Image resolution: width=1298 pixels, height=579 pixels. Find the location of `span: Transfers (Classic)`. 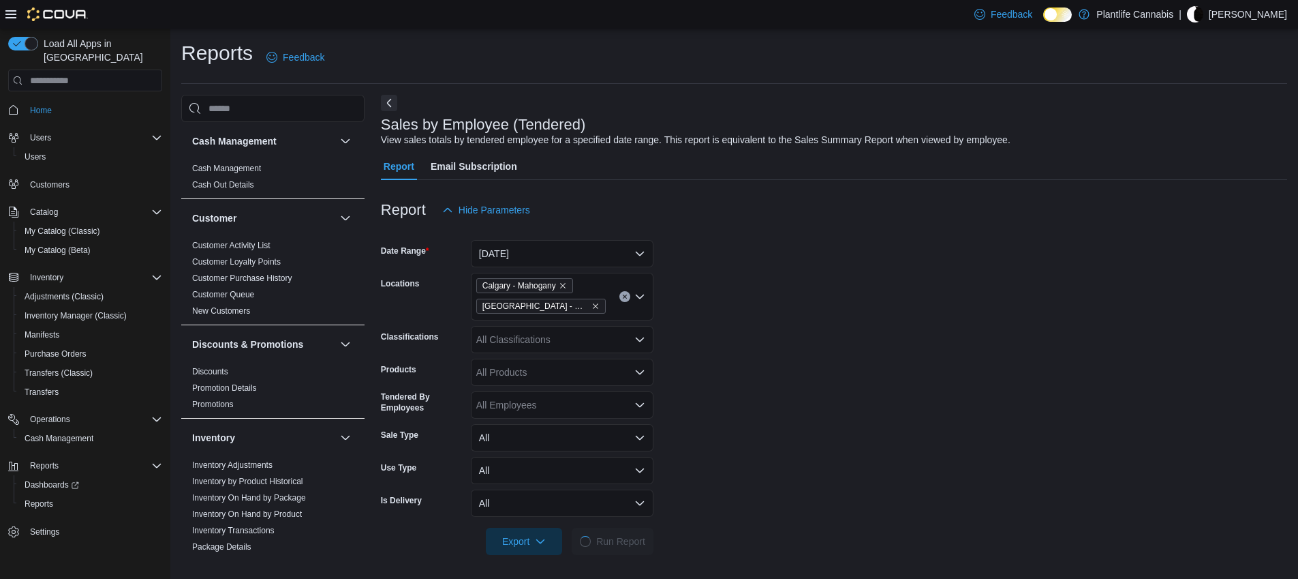

span: Transfers (Classic) is located at coordinates (59, 373).